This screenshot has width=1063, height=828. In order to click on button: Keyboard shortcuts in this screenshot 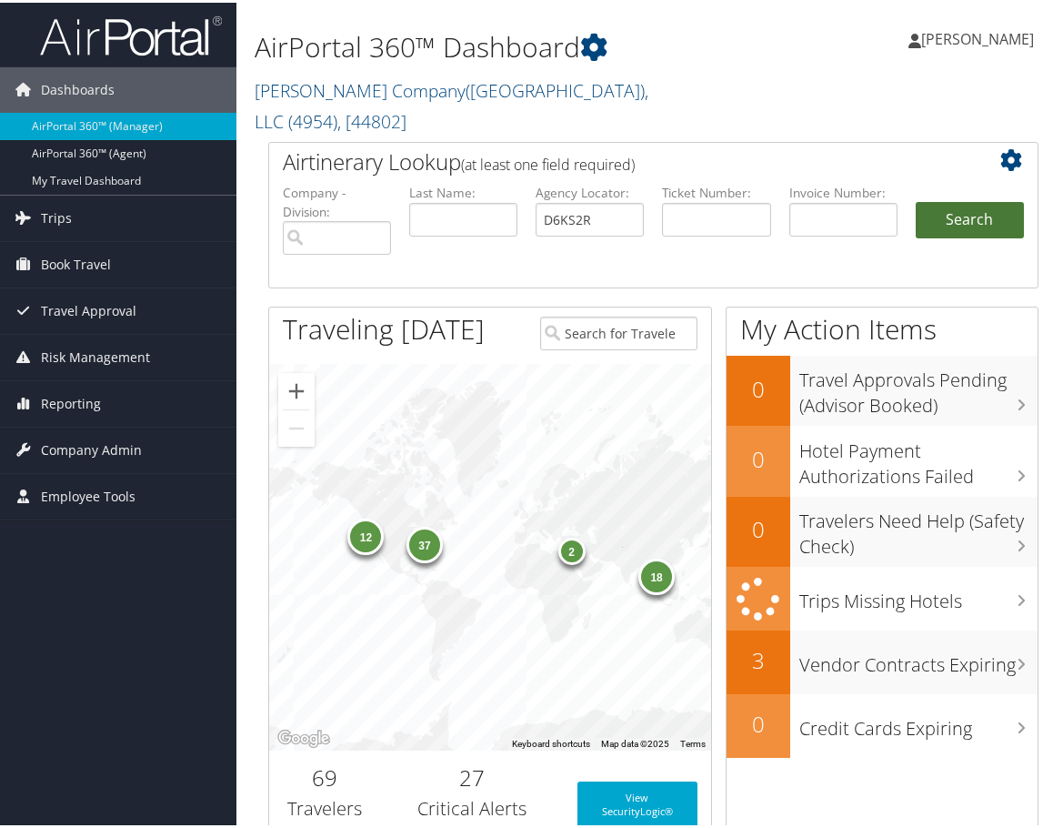, I will do `click(551, 741)`.